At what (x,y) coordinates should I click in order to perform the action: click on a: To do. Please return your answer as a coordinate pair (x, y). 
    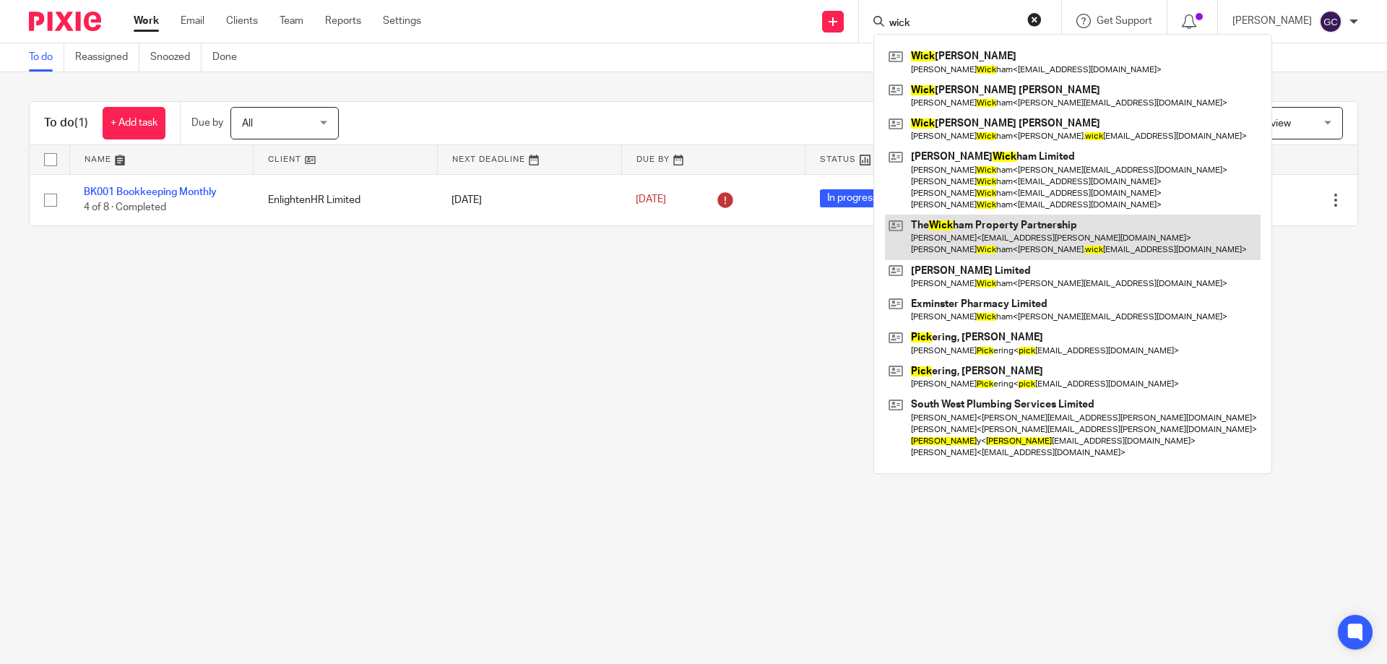
    Looking at the image, I should click on (46, 57).